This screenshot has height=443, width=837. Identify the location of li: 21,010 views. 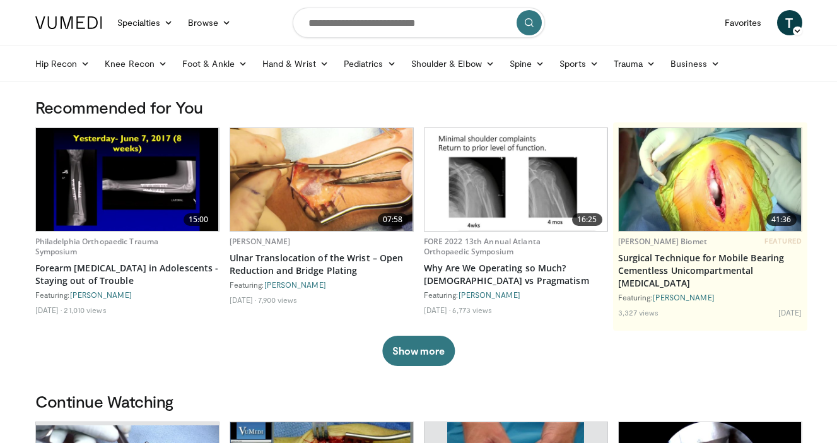
(85, 310).